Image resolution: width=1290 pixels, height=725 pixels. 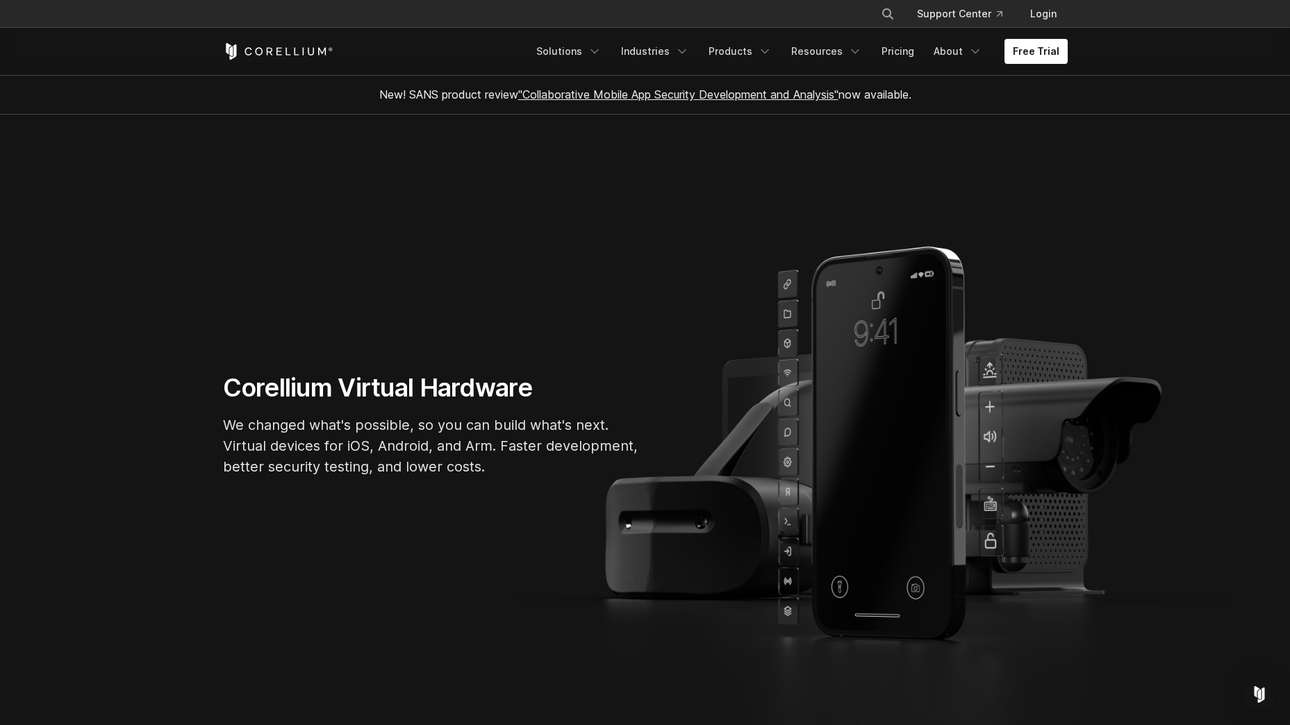 What do you see at coordinates (740, 51) in the screenshot?
I see `a: Products` at bounding box center [740, 51].